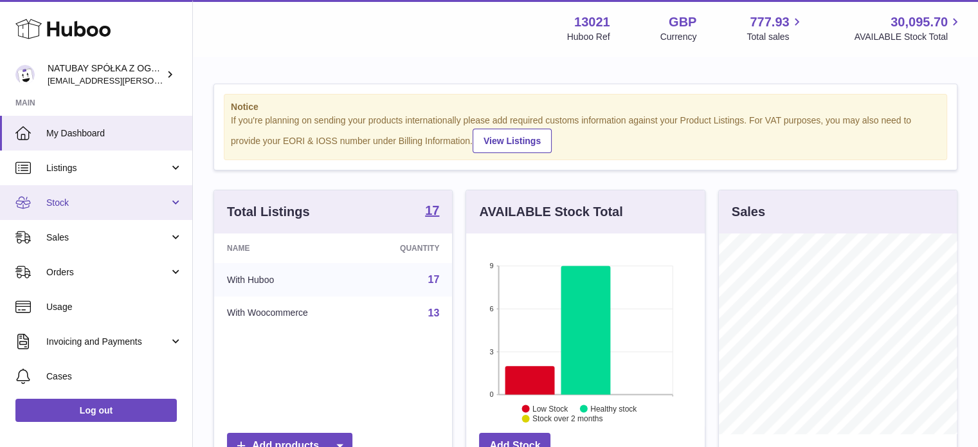  Describe the element at coordinates (683, 22) in the screenshot. I see `strong: GBP` at that location.